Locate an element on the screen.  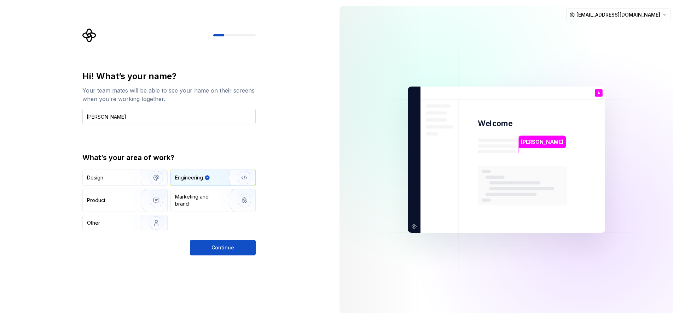
span: Continue is located at coordinates (223, 248).